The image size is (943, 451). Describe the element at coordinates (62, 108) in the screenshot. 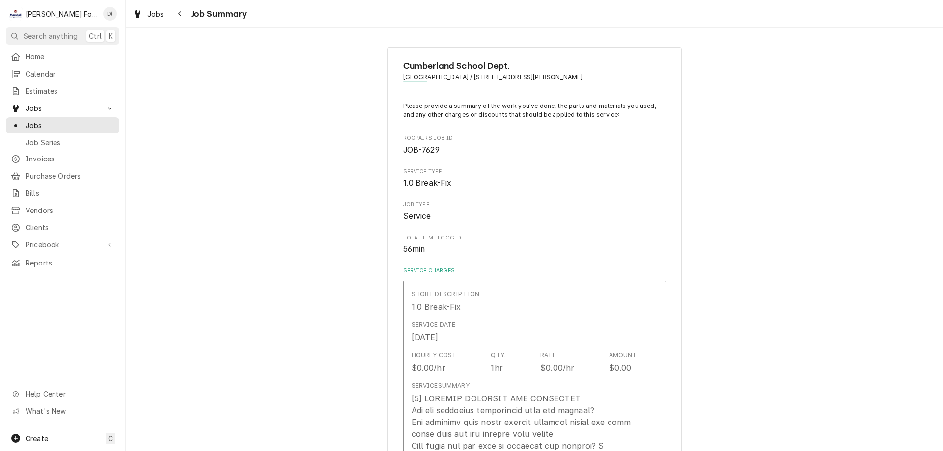

I see `a: Go to Jobs` at that location.